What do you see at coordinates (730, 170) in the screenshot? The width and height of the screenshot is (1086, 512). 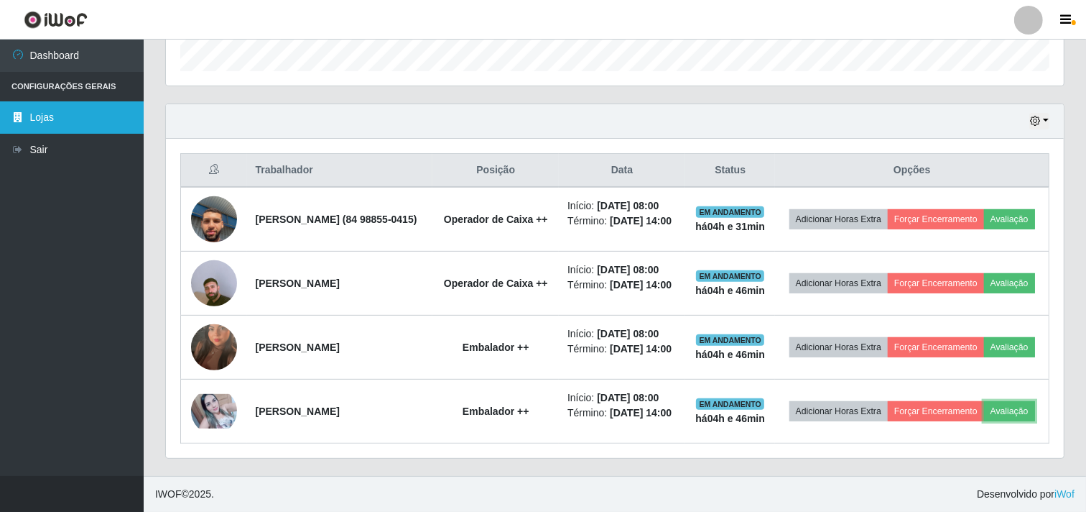 I see `th: Status` at bounding box center [730, 170].